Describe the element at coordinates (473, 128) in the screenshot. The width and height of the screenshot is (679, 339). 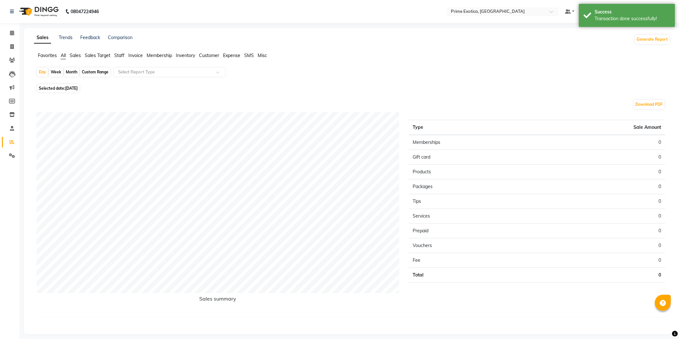
I see `th: Type` at that location.